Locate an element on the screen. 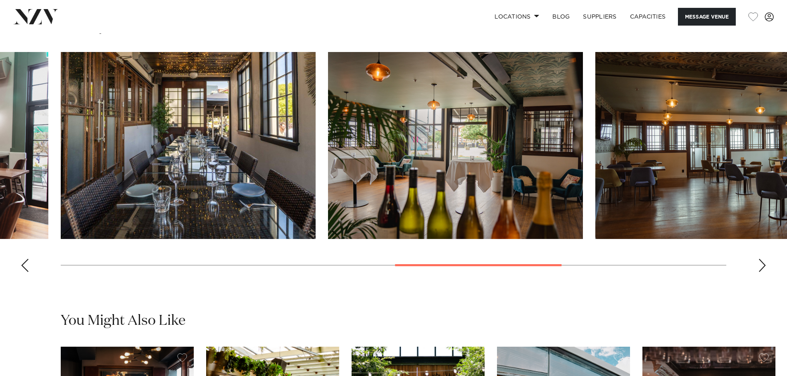  swiper-slide: 6 / 10 is located at coordinates (188, 145).